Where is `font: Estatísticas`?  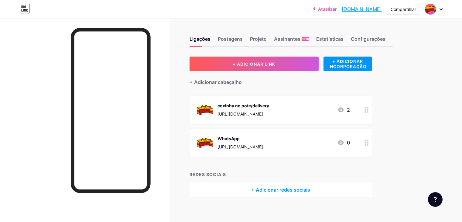
font: Estatísticas is located at coordinates (330, 39).